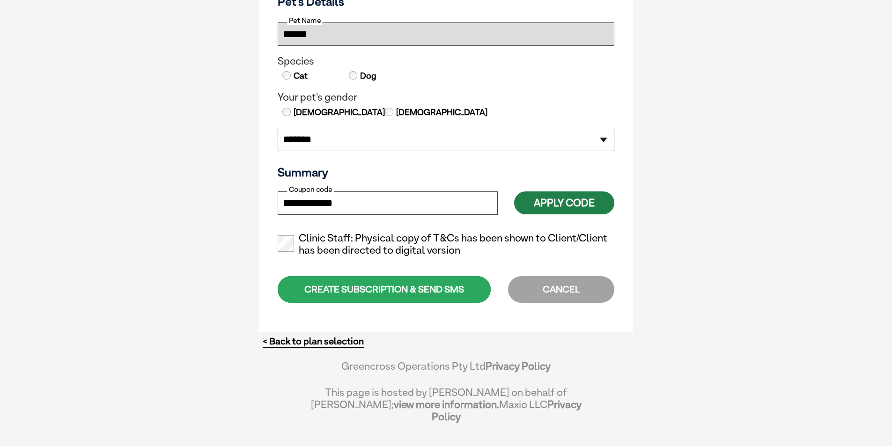 The image size is (892, 446). I want to click on label: Clinic Staff: Physical copy of T&Cs has been shown to Client/Client has been directed to digital ..., so click(446, 244).